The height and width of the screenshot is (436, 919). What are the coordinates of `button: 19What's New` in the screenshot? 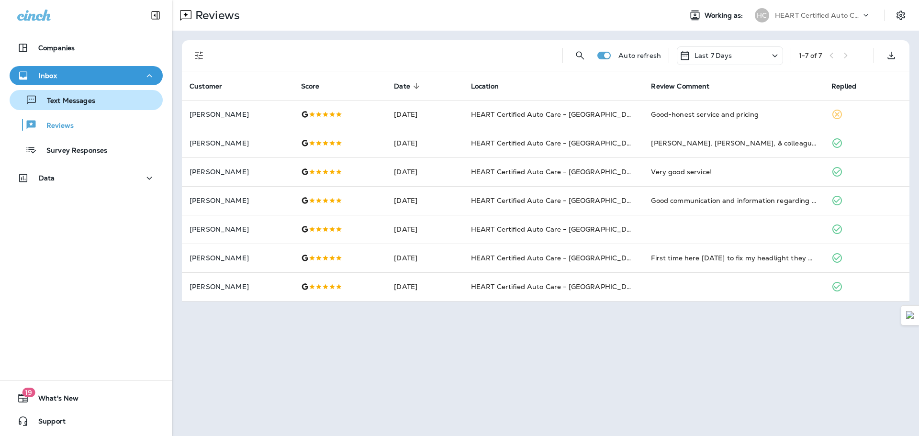 It's located at (86, 398).